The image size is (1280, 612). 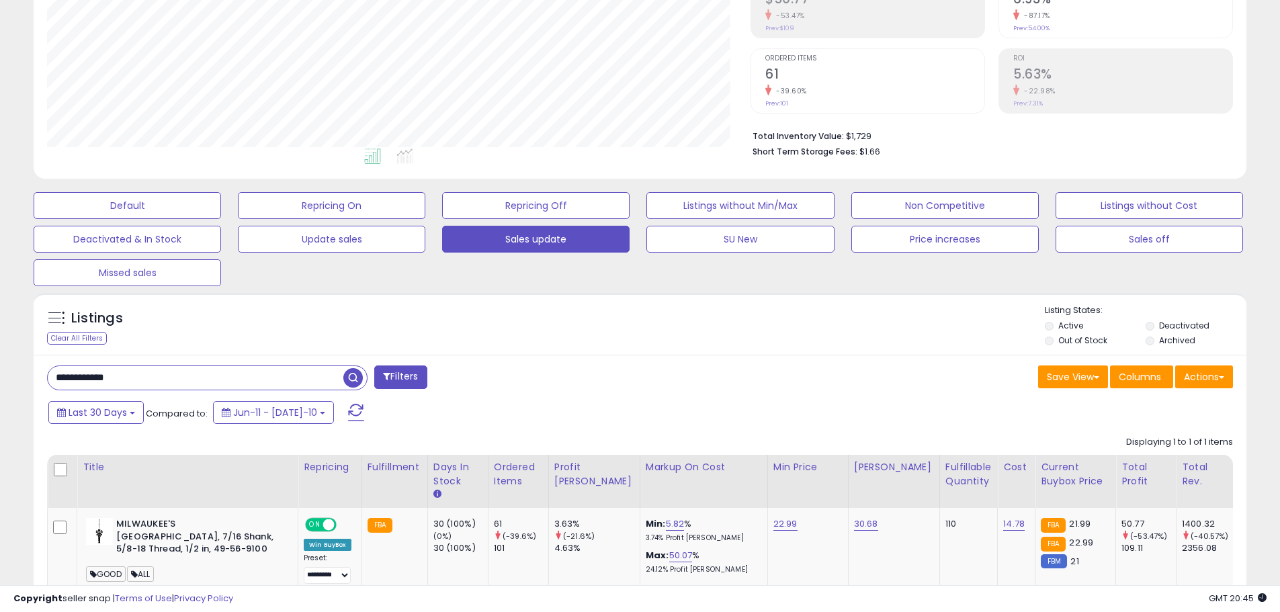 What do you see at coordinates (703, 481) in the screenshot?
I see `th: The percentage added to the cost of goods (COGS) that forms the calculator for Min & Max prices.` at bounding box center [703, 481].